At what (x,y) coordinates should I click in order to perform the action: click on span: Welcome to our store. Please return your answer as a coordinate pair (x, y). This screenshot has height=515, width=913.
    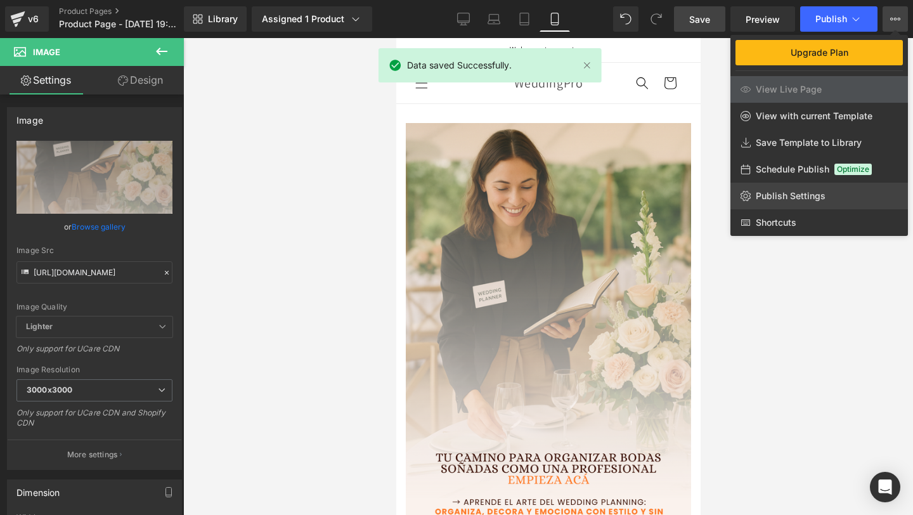
    Looking at the image, I should click on (152, 11).